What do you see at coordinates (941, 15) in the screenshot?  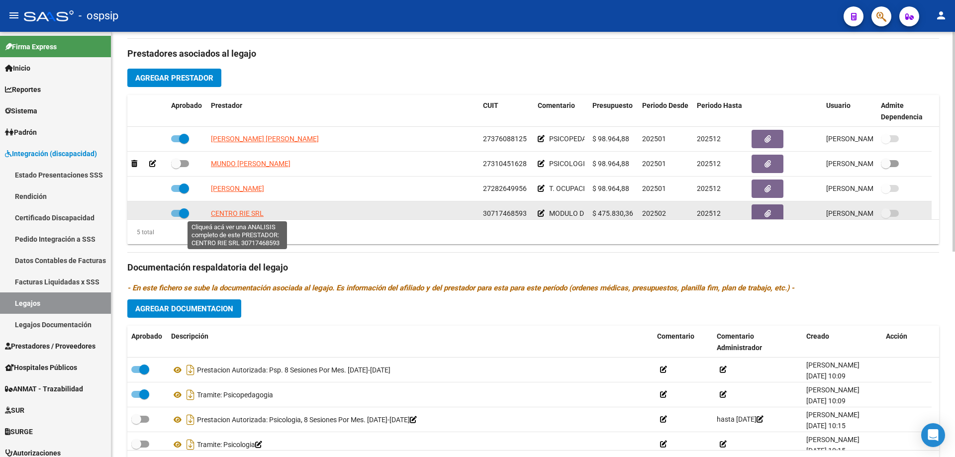 I see `mat-icon: person` at bounding box center [941, 15].